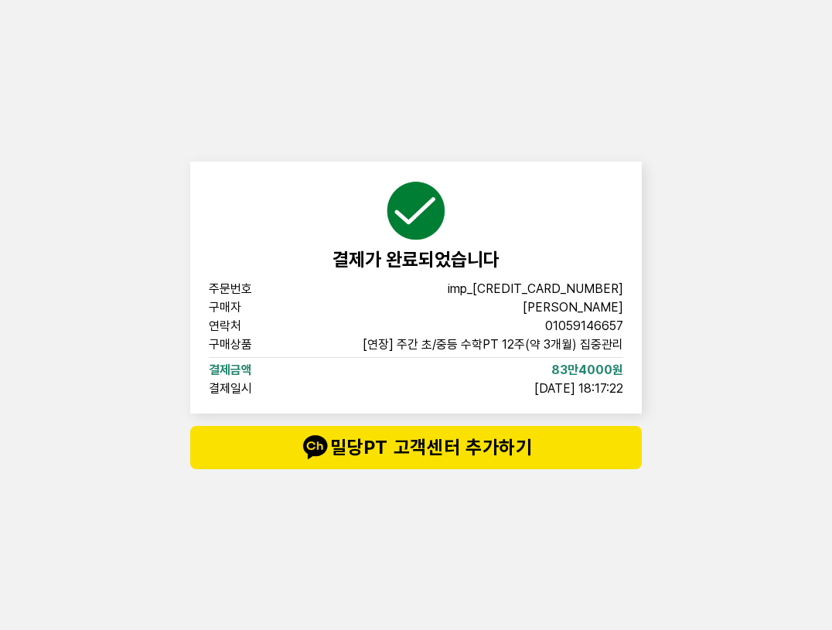 The width and height of the screenshot is (832, 630). I want to click on span: 결제가 완료되었습니다, so click(416, 259).